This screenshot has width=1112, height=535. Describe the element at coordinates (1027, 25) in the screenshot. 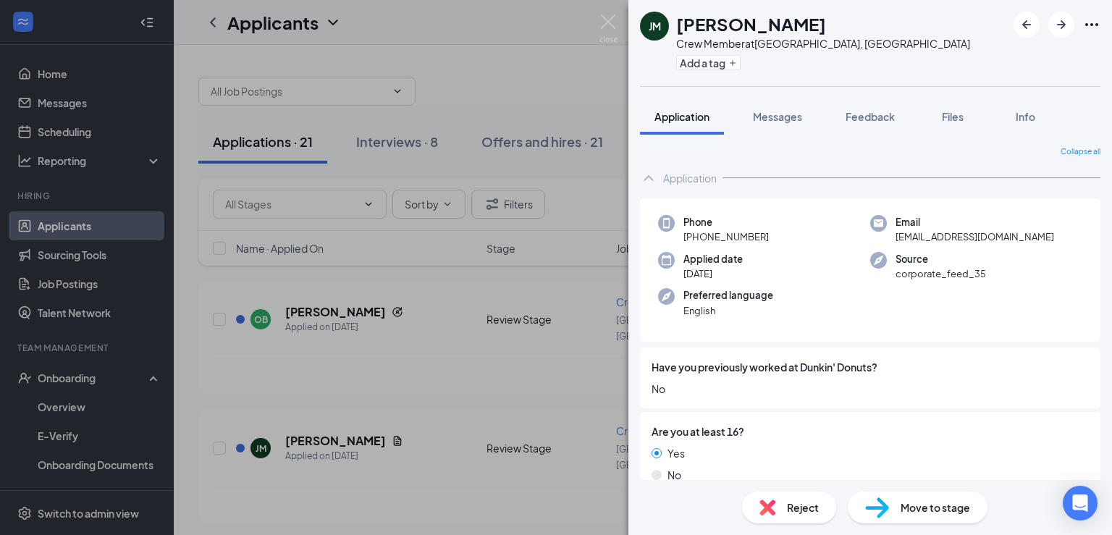

I see `svg: ArrowLeftNew` at that location.